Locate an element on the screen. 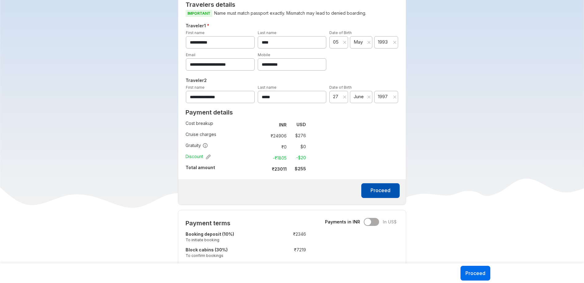  h2: Payment details is located at coordinates (246, 112).